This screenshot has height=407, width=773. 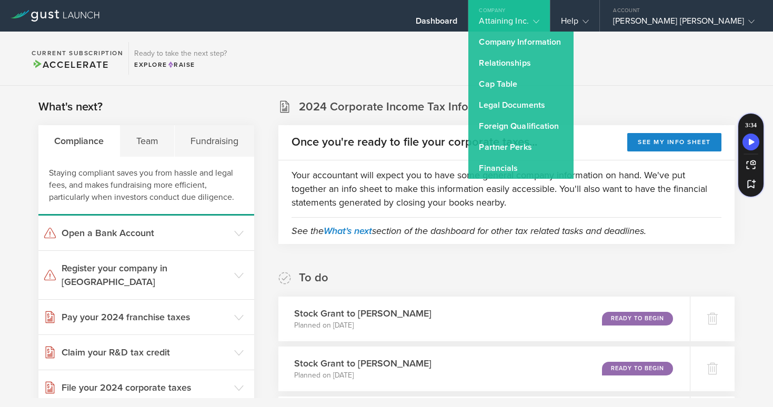 What do you see at coordinates (145, 388) in the screenshot?
I see `h3: File your 2024 corporate taxes` at bounding box center [145, 388].